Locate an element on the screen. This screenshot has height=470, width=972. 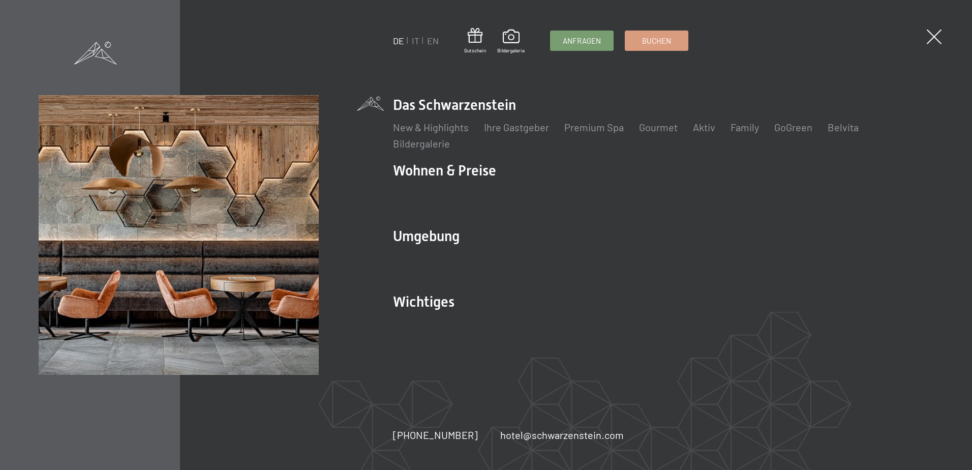
a: Ihre Gastgeber is located at coordinates (516, 127).